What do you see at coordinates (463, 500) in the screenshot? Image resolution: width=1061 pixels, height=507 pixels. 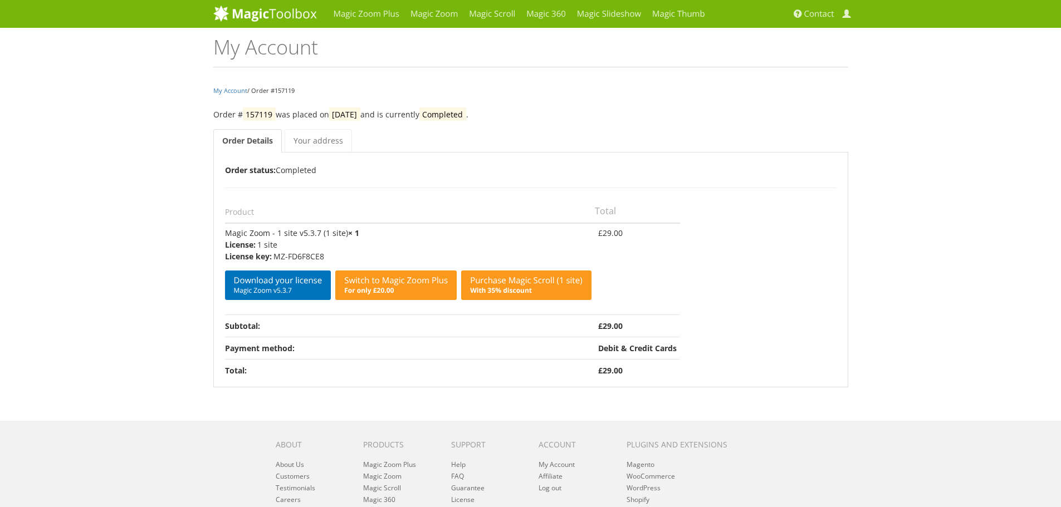 I see `a: License` at bounding box center [463, 500].